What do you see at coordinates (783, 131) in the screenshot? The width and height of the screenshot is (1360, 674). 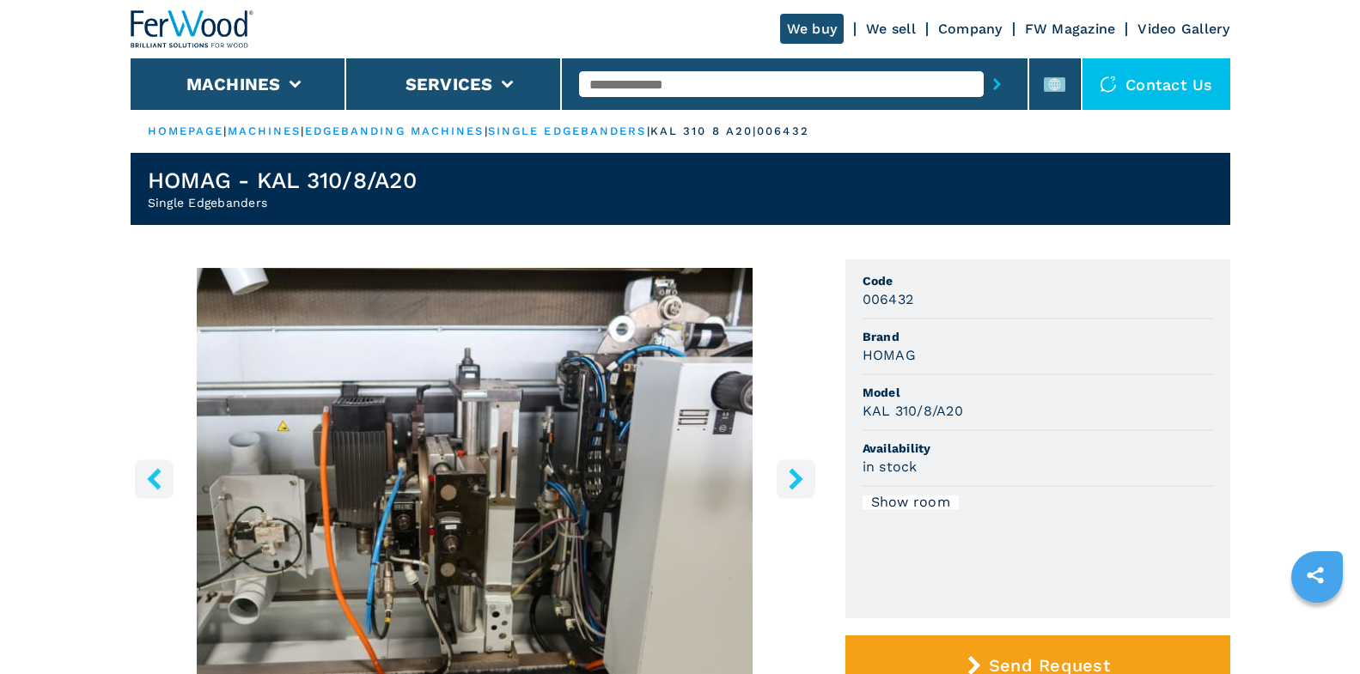 I see `p: 006432` at bounding box center [783, 131].